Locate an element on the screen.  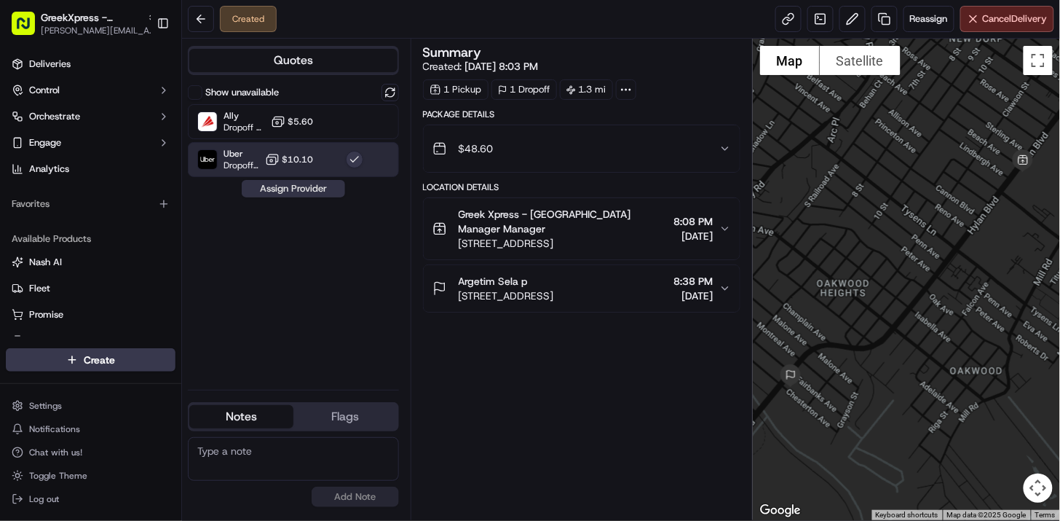
span: Dropoff ETA 7 hours is located at coordinates (244, 127).